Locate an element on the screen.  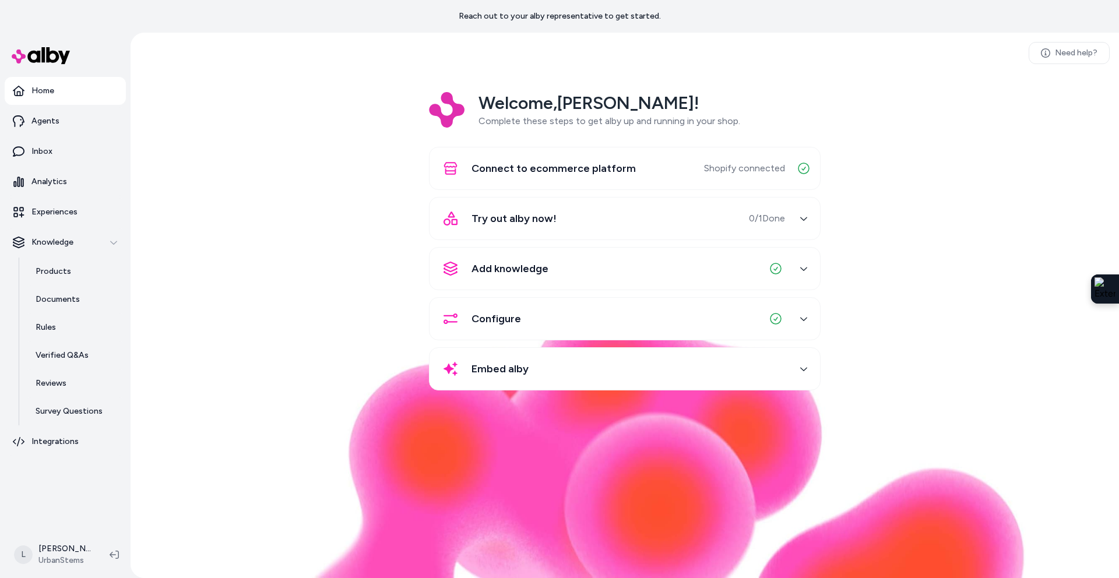
span: L is located at coordinates (23, 555).